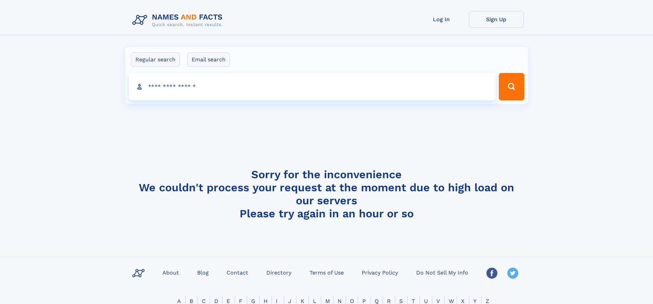 Image resolution: width=653 pixels, height=304 pixels. Describe the element at coordinates (203, 272) in the screenshot. I see `a: Blog` at that location.